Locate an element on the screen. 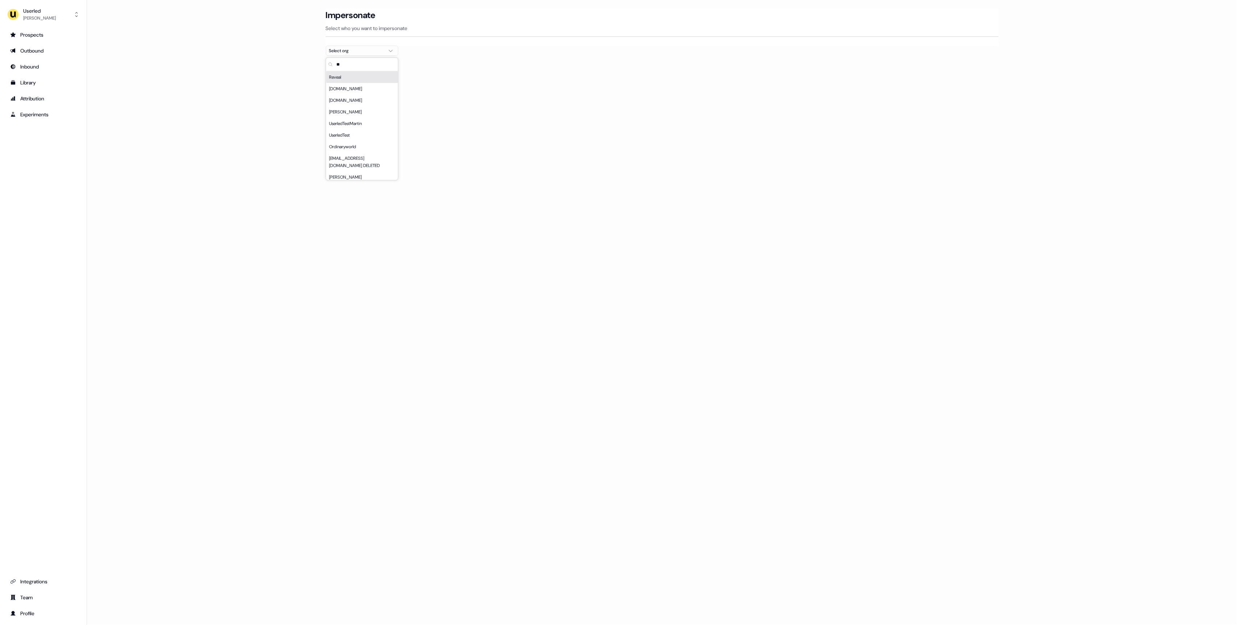 The height and width of the screenshot is (625, 1237). div: Select org is located at coordinates (356, 51).